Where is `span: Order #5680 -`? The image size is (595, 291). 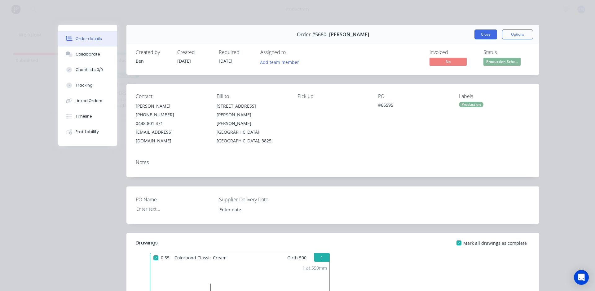 span: Order #5680 - is located at coordinates (313, 34).